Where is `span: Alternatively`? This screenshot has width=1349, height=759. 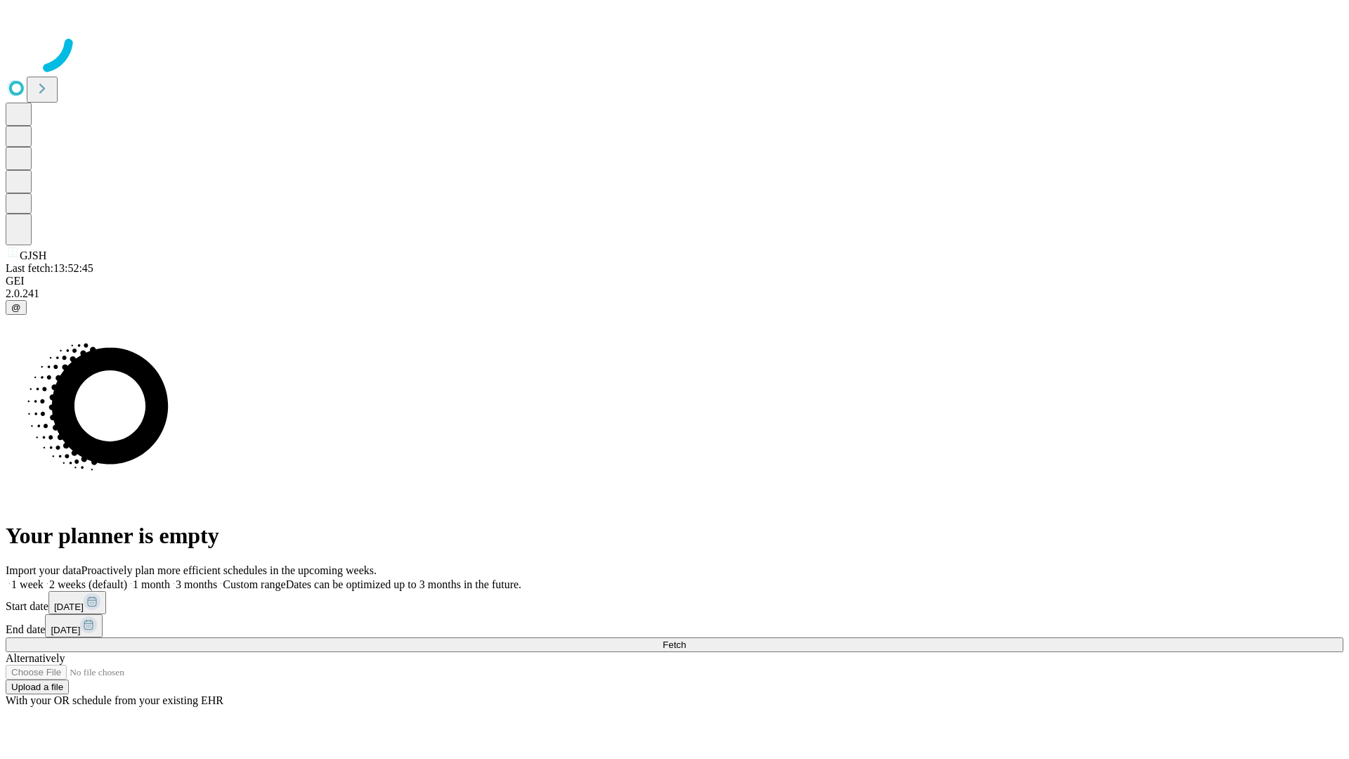 span: Alternatively is located at coordinates (35, 657).